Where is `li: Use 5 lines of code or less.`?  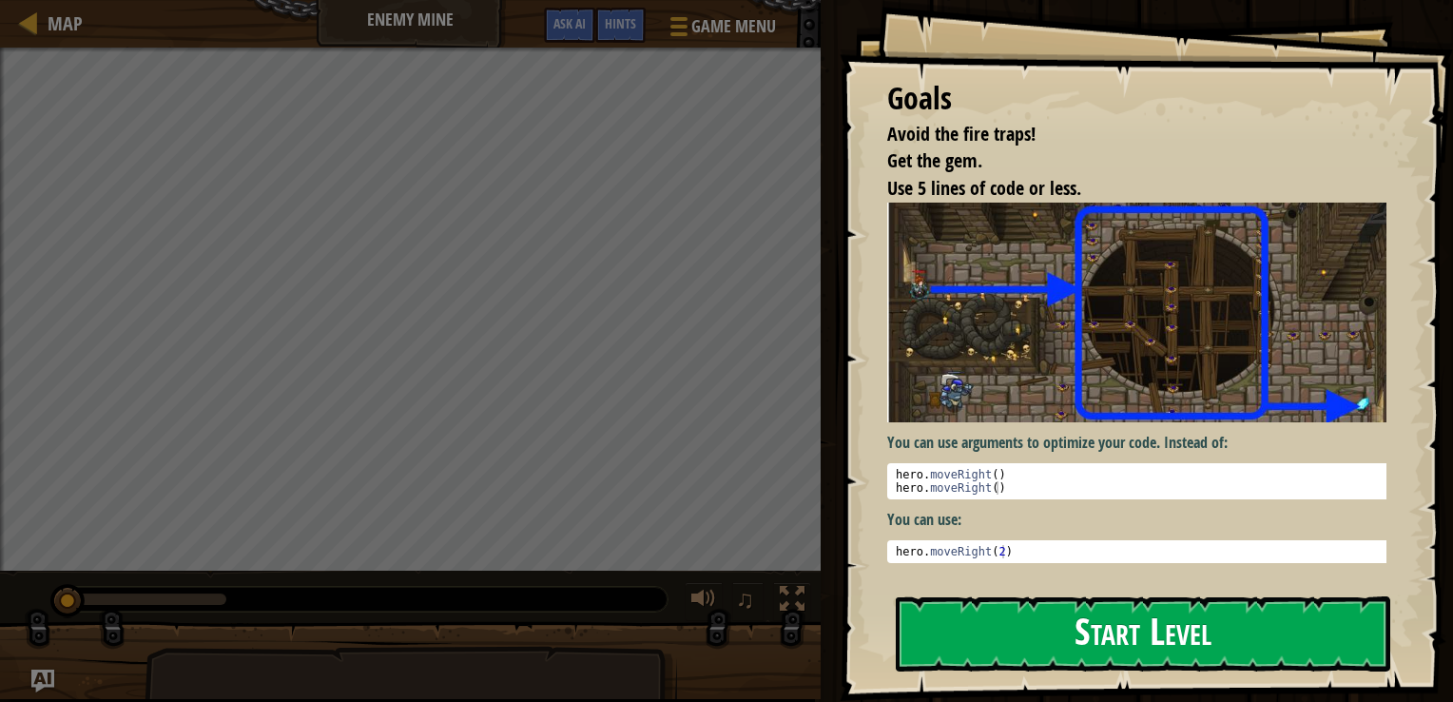
li: Use 5 lines of code or less. is located at coordinates (1122, 188).